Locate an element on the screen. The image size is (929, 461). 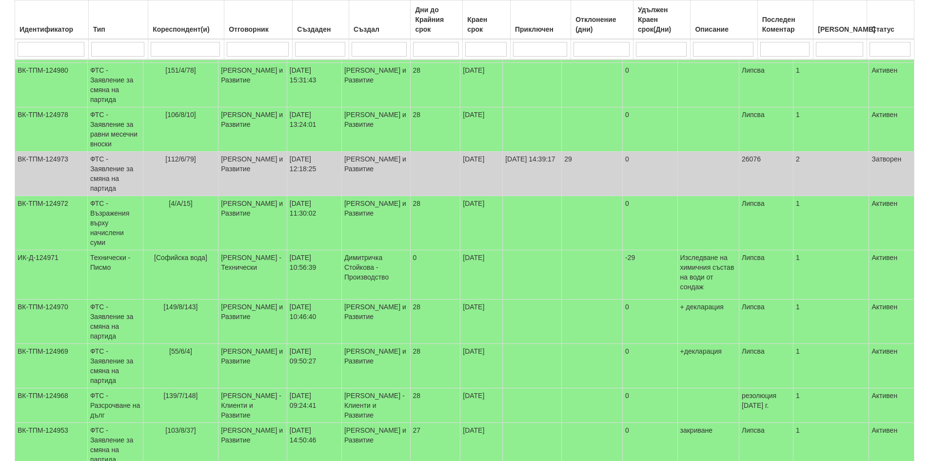
span: 27 is located at coordinates (417, 430).